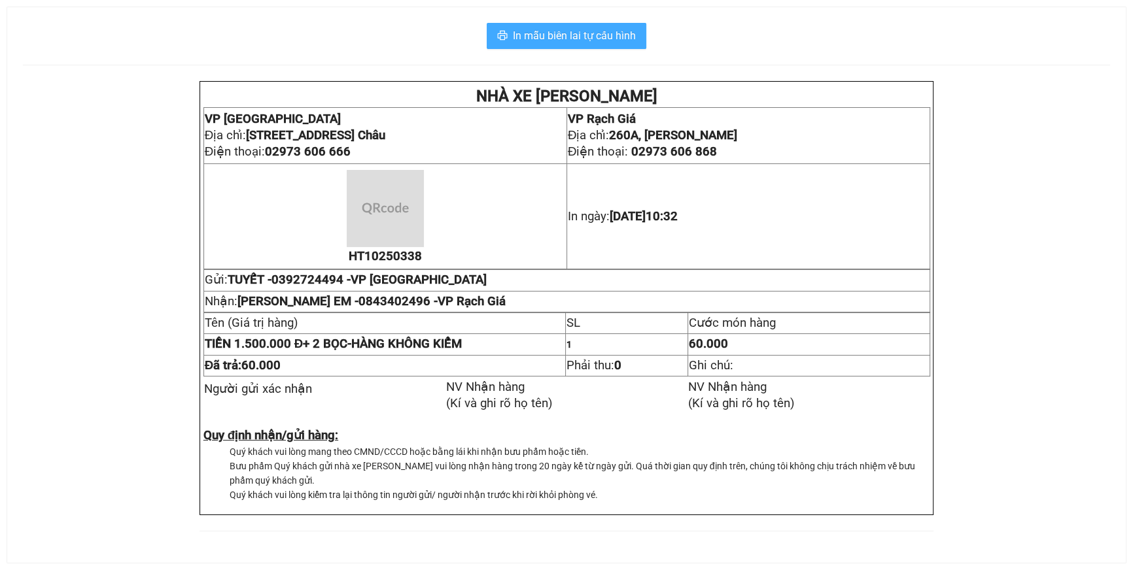 This screenshot has height=566, width=1133. What do you see at coordinates (379, 280) in the screenshot?
I see `span: 0392724494 -` at bounding box center [379, 280].